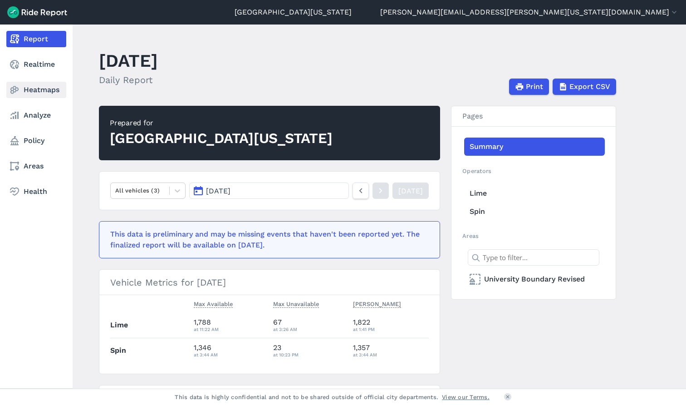  Describe the element at coordinates (213, 304) in the screenshot. I see `button: Max Available` at that location.